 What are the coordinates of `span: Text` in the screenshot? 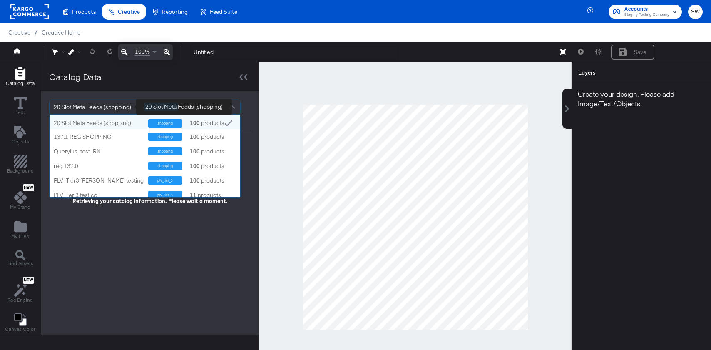 It's located at (20, 112).